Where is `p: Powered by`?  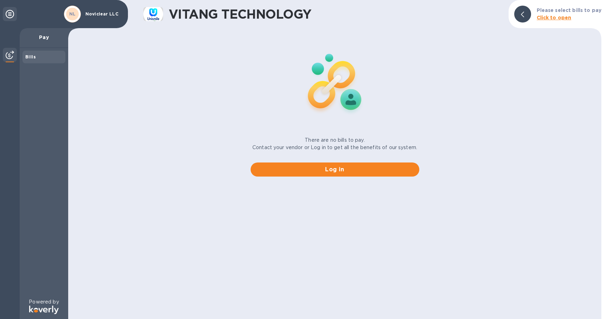 p: Powered by is located at coordinates (44, 301).